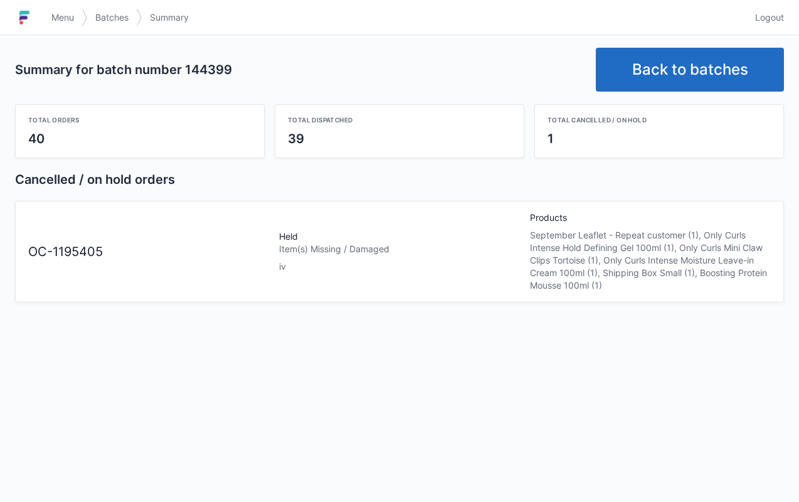 This screenshot has width=799, height=502. What do you see at coordinates (400, 252) in the screenshot?
I see `div: Held` at bounding box center [400, 252].